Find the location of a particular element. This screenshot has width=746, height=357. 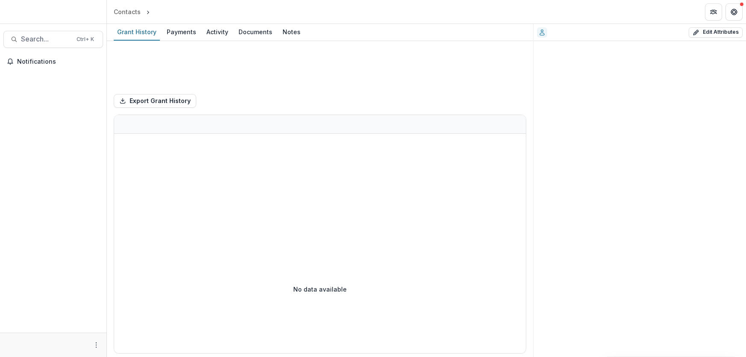

div: Contacts is located at coordinates (127, 12).